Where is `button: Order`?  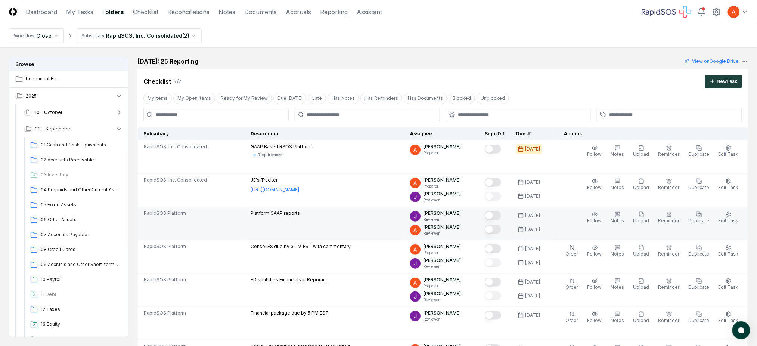 button: Order is located at coordinates (572, 318).